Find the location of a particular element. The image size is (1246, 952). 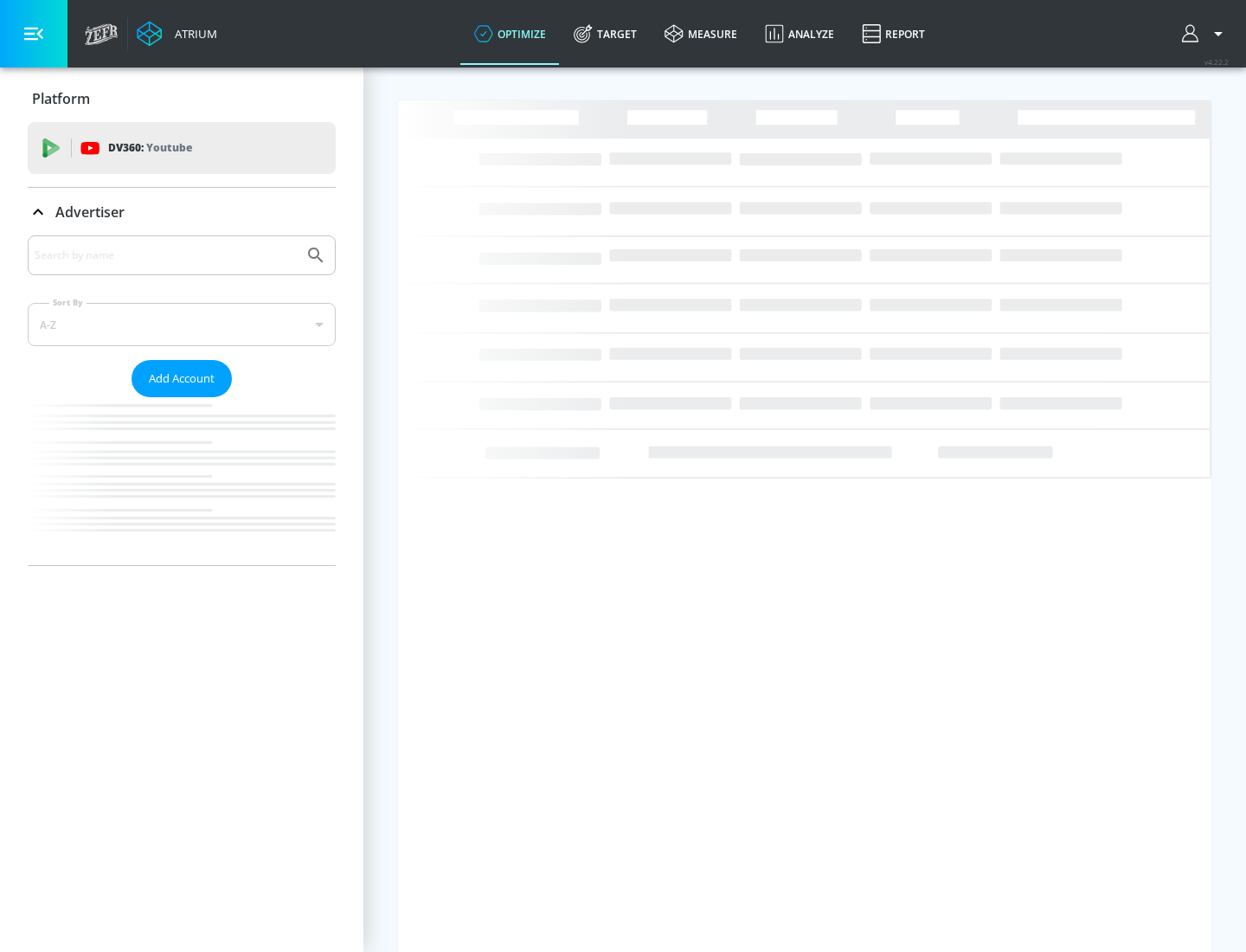

a: Atrium is located at coordinates (176, 33).